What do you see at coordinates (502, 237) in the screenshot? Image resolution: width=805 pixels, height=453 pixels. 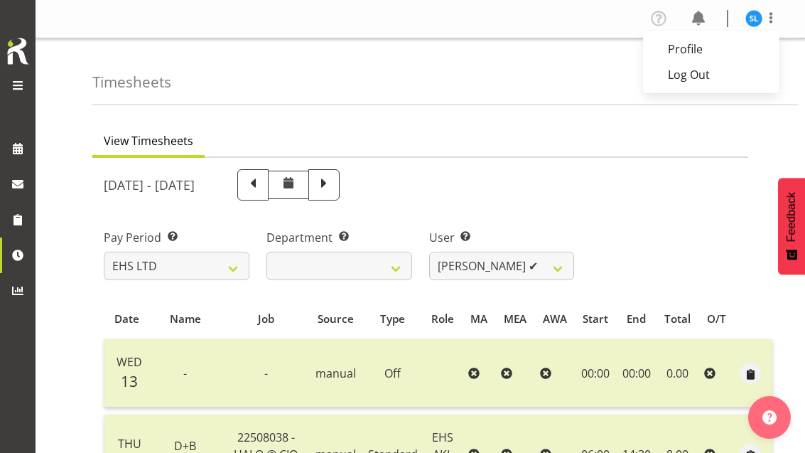 I see `label: User` at bounding box center [502, 237].